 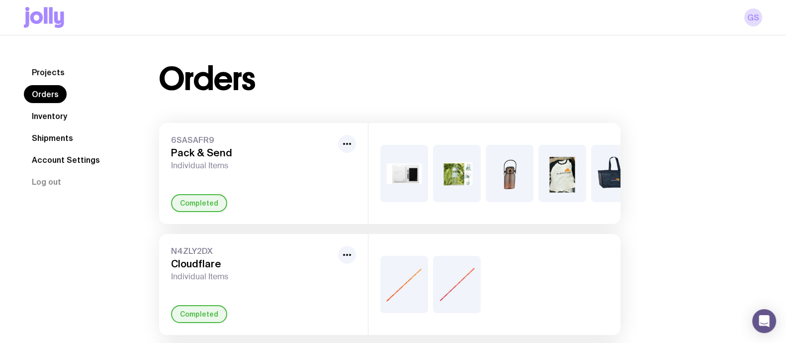 What do you see at coordinates (52, 138) in the screenshot?
I see `a: Shipments` at bounding box center [52, 138].